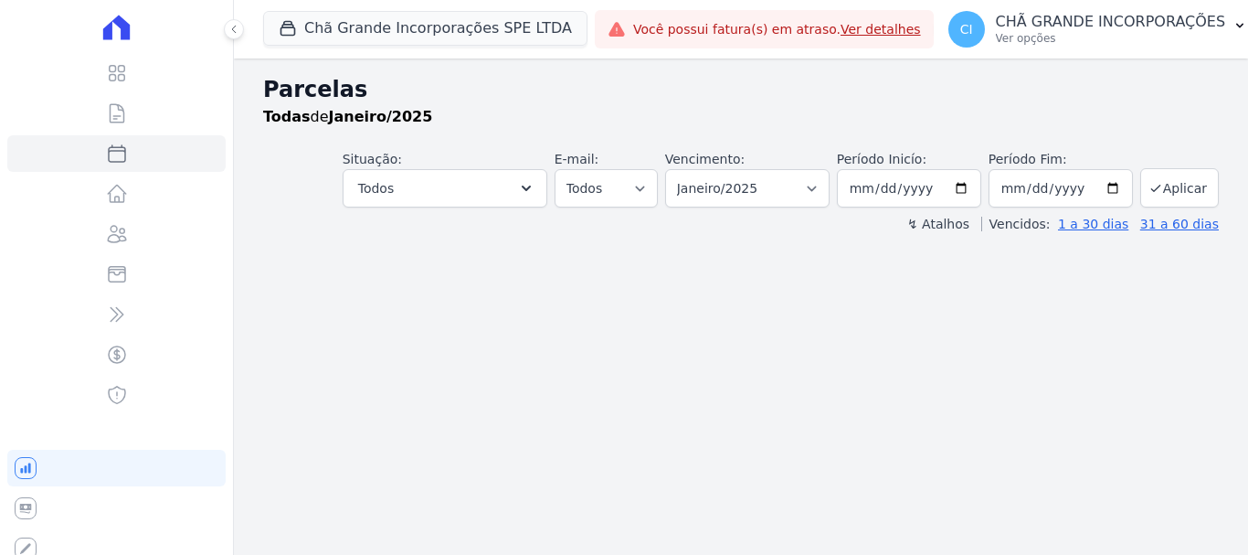  Describe the element at coordinates (1111, 22) in the screenshot. I see `p: CHÃ GRANDE INCORPORAÇÕES` at that location.